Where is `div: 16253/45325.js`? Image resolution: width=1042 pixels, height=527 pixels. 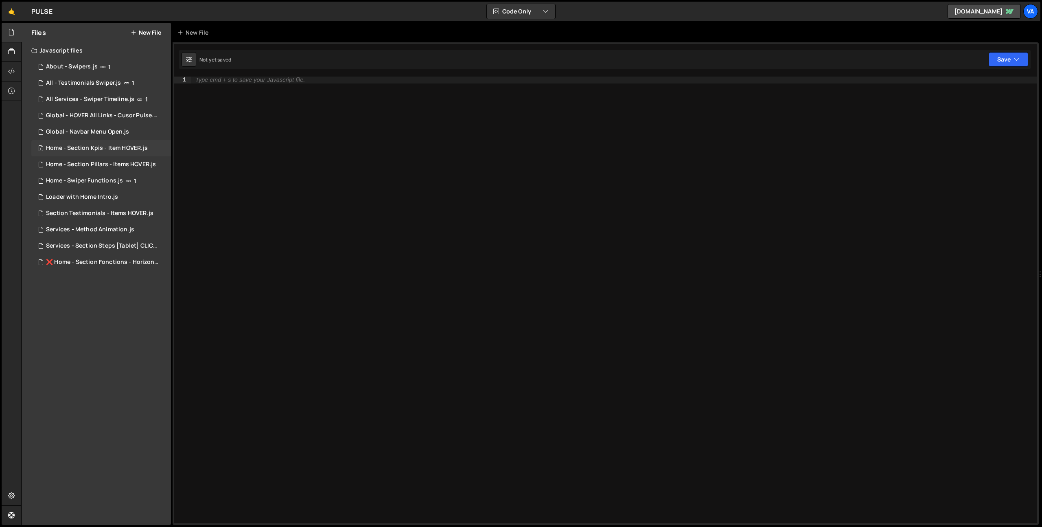 div: 16253/45325.js is located at coordinates (101, 213).